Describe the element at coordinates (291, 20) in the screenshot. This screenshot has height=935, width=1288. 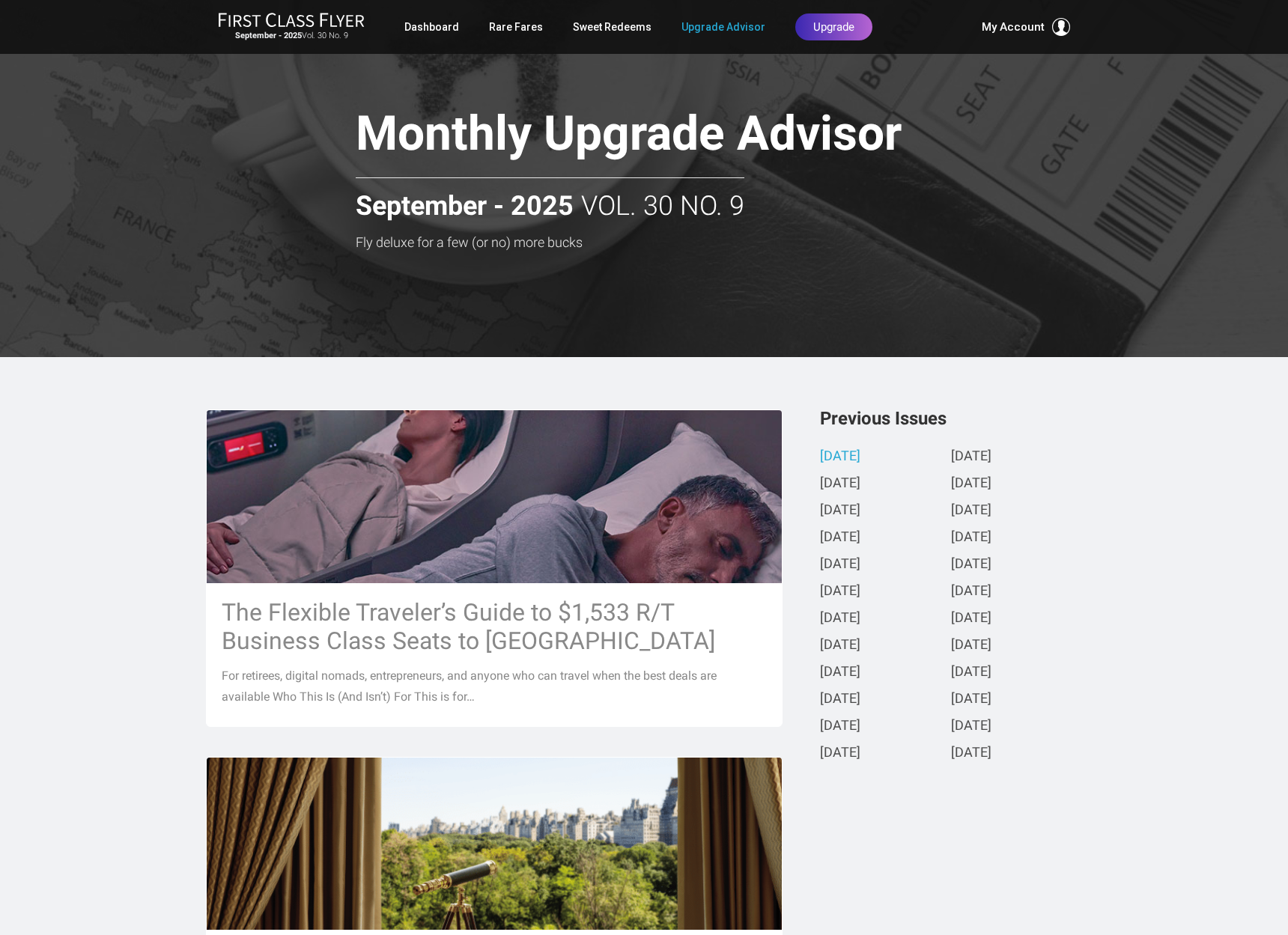
I see `img: First Class Flyer` at that location.